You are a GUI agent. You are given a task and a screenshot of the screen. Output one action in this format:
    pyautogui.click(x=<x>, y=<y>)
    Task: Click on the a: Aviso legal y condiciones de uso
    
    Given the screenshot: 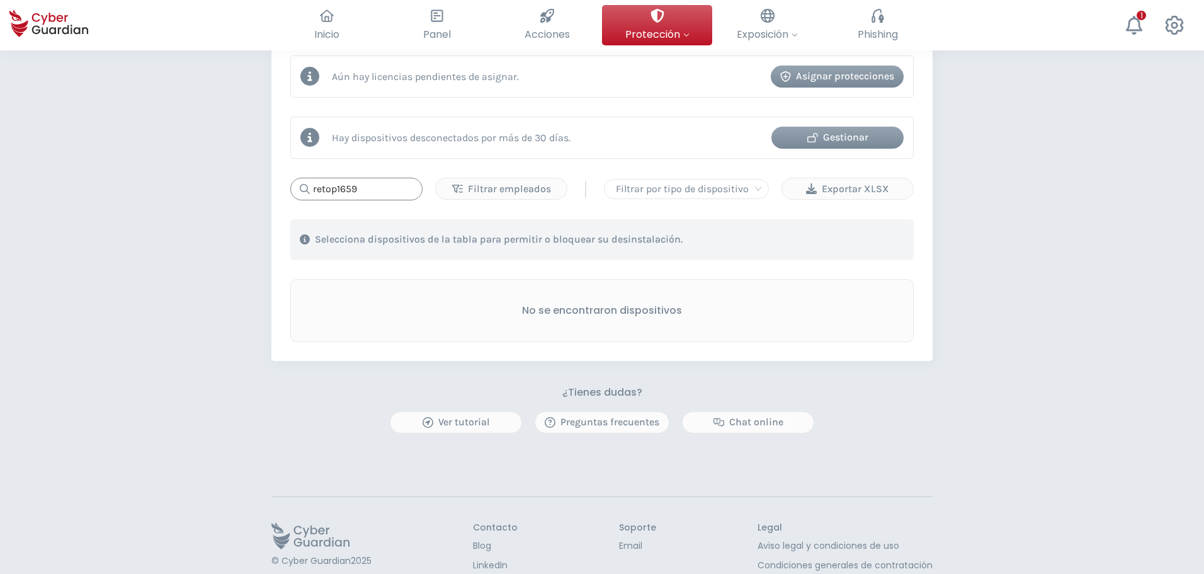 What is the action you would take?
    pyautogui.click(x=845, y=545)
    